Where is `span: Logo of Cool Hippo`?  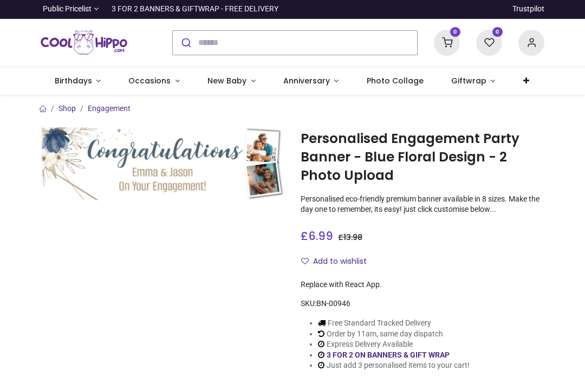 span: Logo of Cool Hippo is located at coordinates (84, 43).